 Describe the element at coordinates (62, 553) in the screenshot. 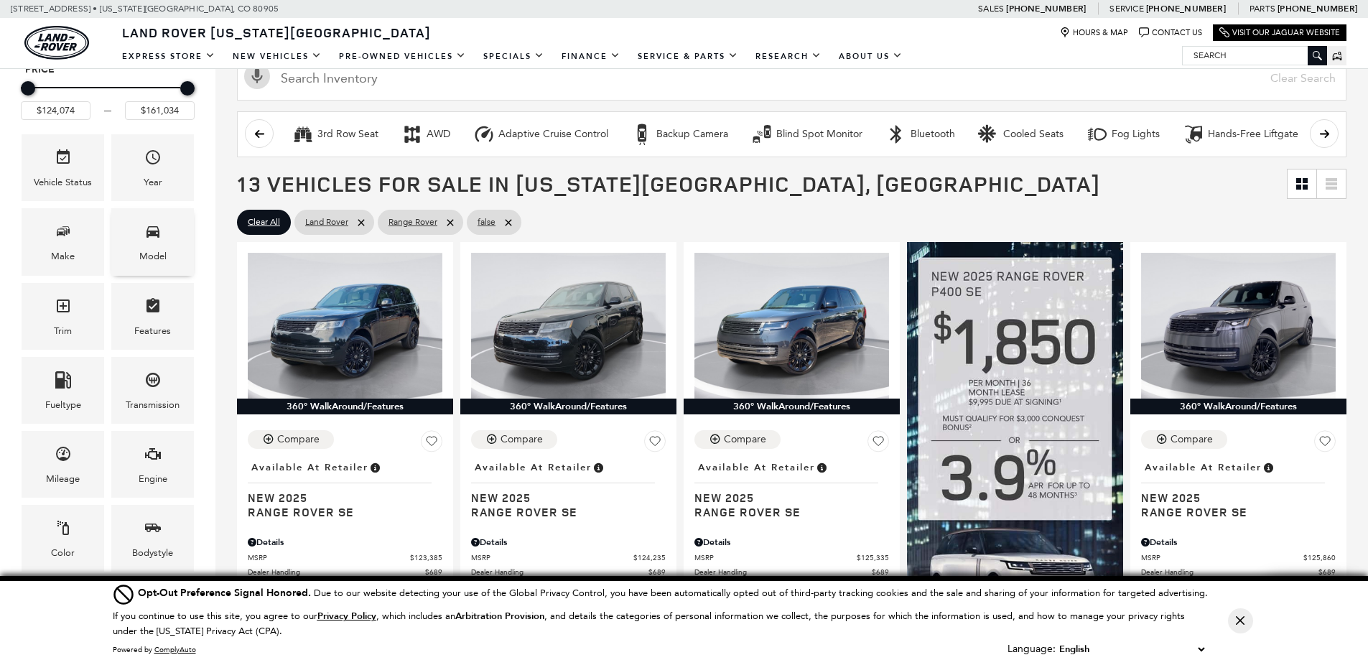

I see `div: Color` at that location.